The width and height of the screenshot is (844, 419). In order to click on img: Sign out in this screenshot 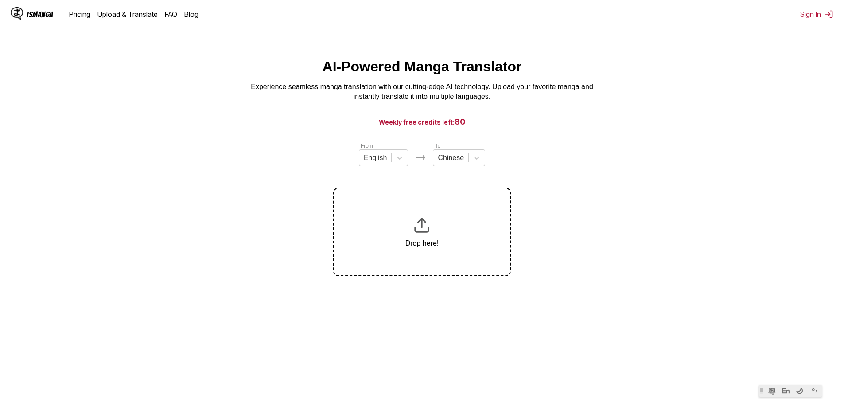, I will do `click(829, 14)`.